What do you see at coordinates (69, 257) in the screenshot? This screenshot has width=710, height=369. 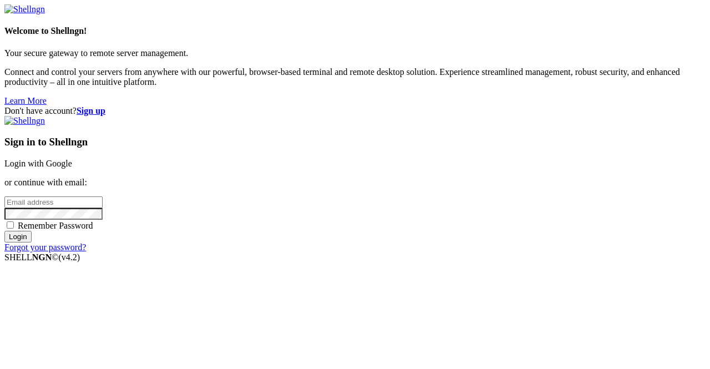 I see `span: 4.2.0` at bounding box center [69, 257].